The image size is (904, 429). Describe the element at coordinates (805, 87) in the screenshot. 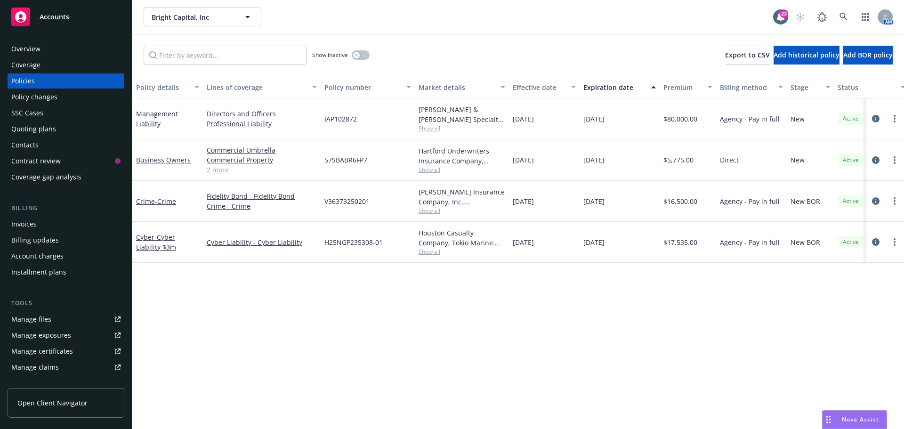

I see `div: Stage` at that location.